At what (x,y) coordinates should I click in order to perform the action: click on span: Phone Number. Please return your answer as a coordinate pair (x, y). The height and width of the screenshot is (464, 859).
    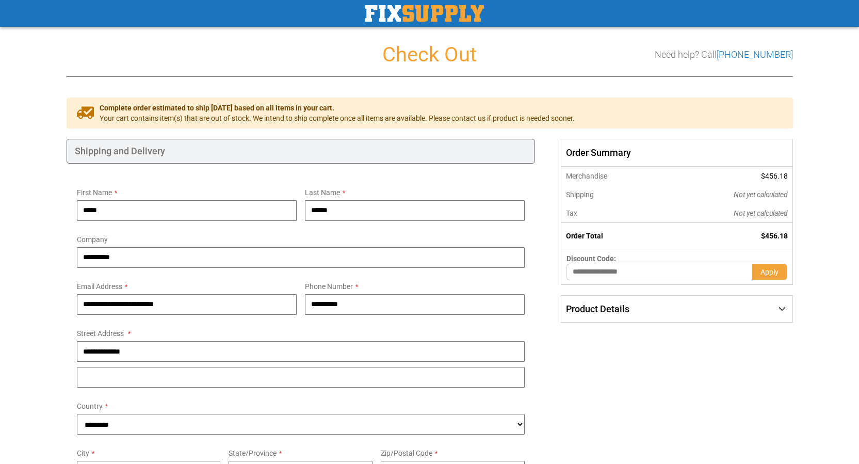
    Looking at the image, I should click on (329, 286).